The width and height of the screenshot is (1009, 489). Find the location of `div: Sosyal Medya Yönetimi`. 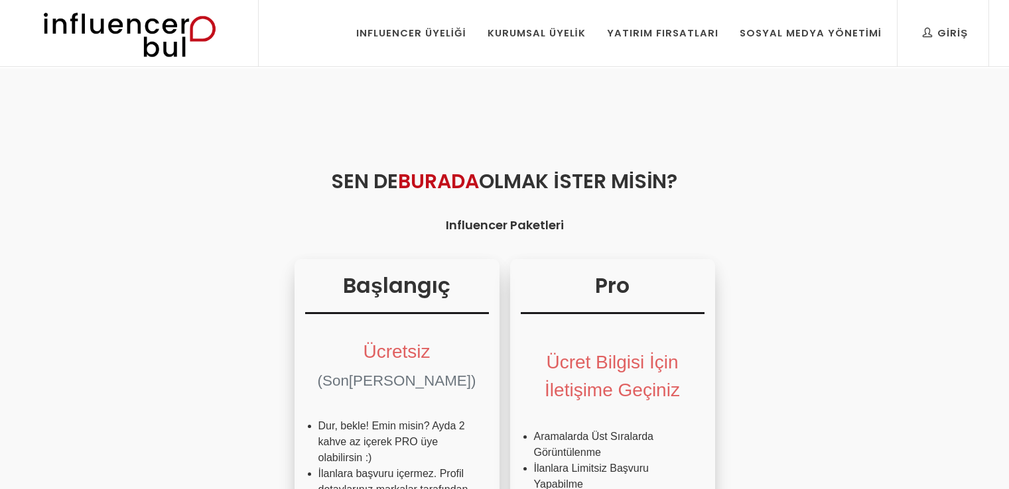

div: Sosyal Medya Yönetimi is located at coordinates (810, 33).